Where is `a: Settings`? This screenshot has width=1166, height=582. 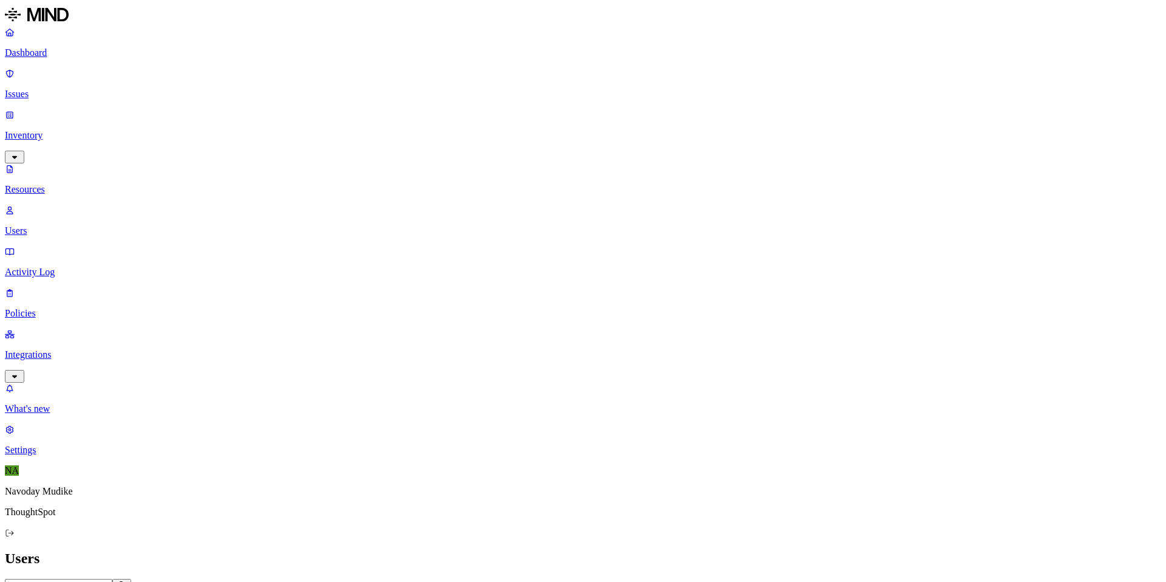
a: Settings is located at coordinates (583, 440).